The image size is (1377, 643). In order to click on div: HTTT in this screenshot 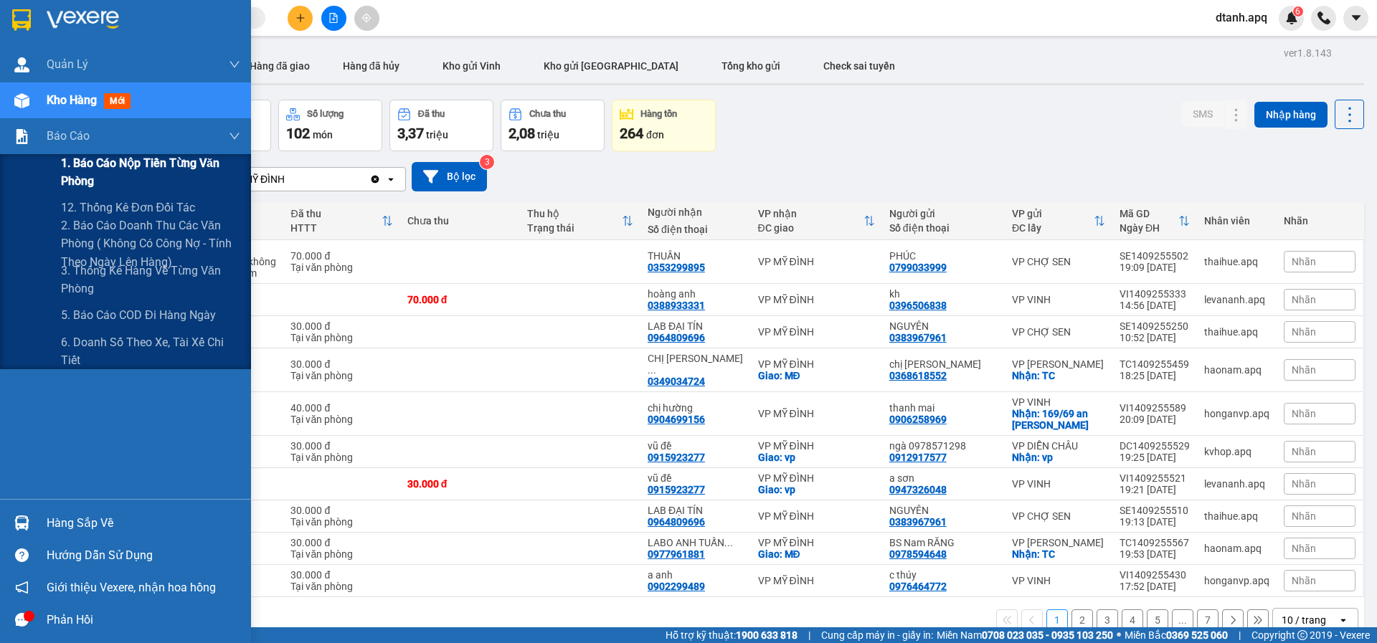, I will do `click(336, 228)`.